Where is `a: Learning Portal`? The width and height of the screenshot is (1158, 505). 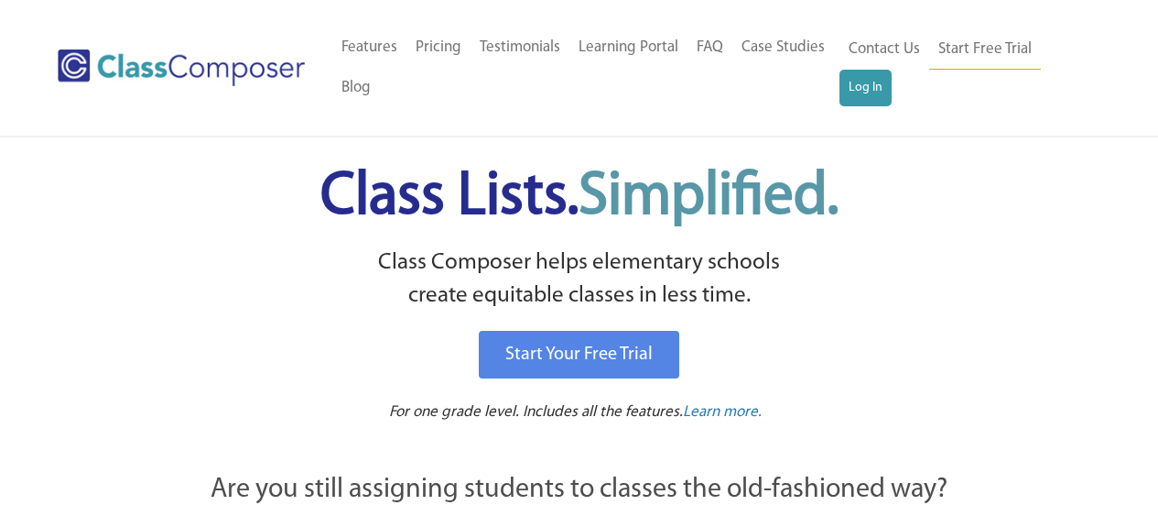 a: Learning Portal is located at coordinates (628, 48).